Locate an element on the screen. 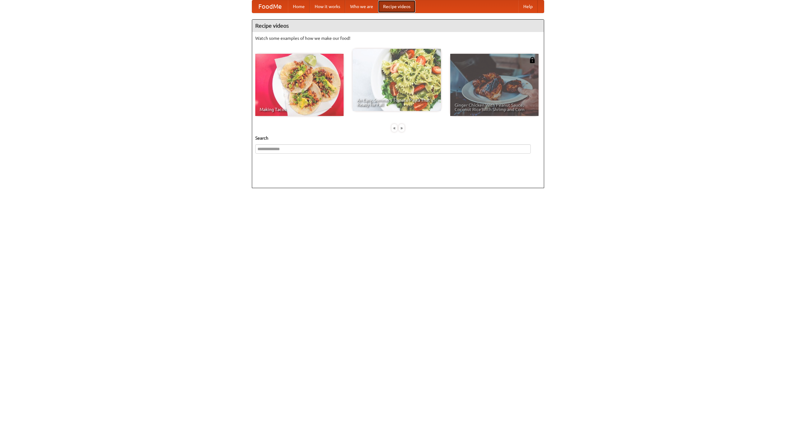  a: Home is located at coordinates (299, 7).